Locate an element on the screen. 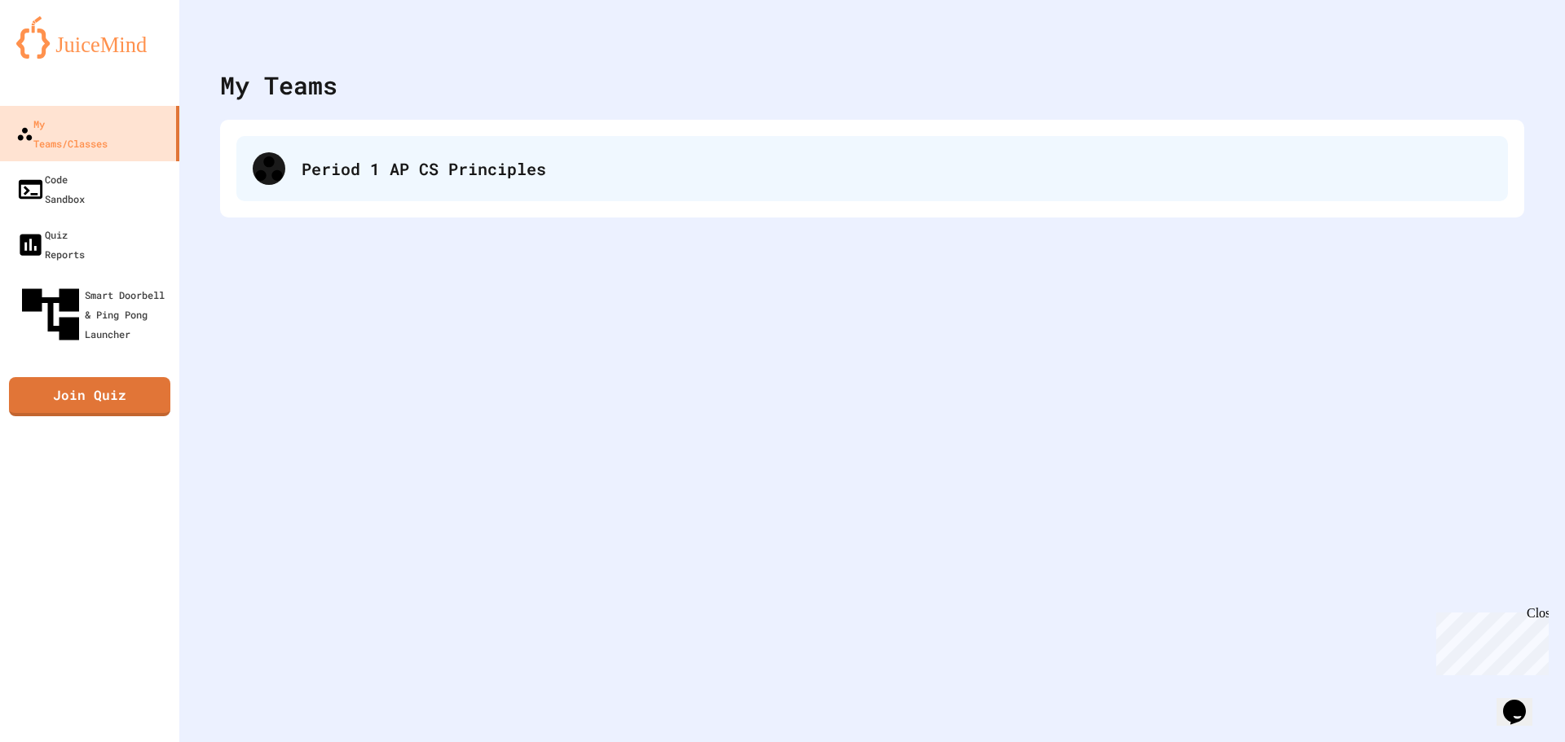  img: logo-orange.svg is located at coordinates (90, 37).